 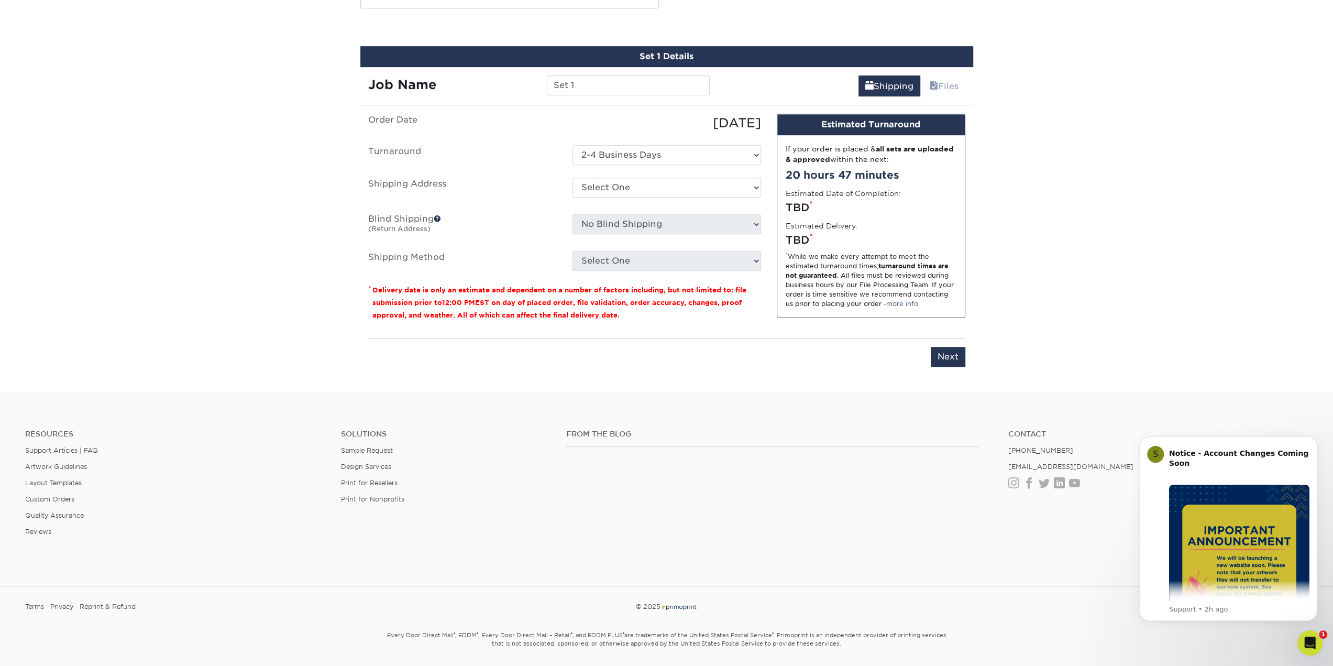 I want to click on div: If your order is placed & within the next:, so click(x=871, y=154).